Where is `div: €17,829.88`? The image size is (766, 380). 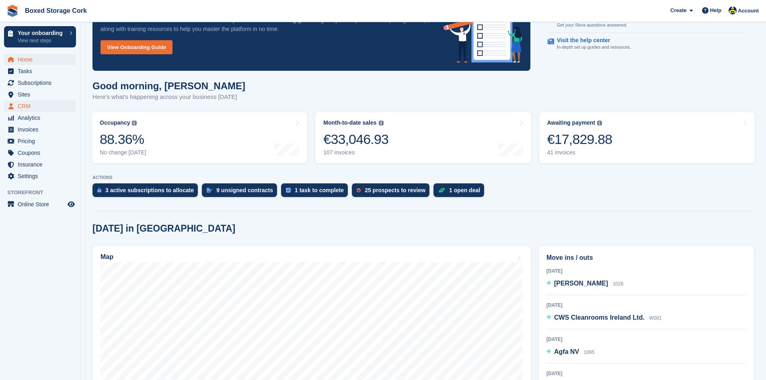 div: €17,829.88 is located at coordinates (580, 139).